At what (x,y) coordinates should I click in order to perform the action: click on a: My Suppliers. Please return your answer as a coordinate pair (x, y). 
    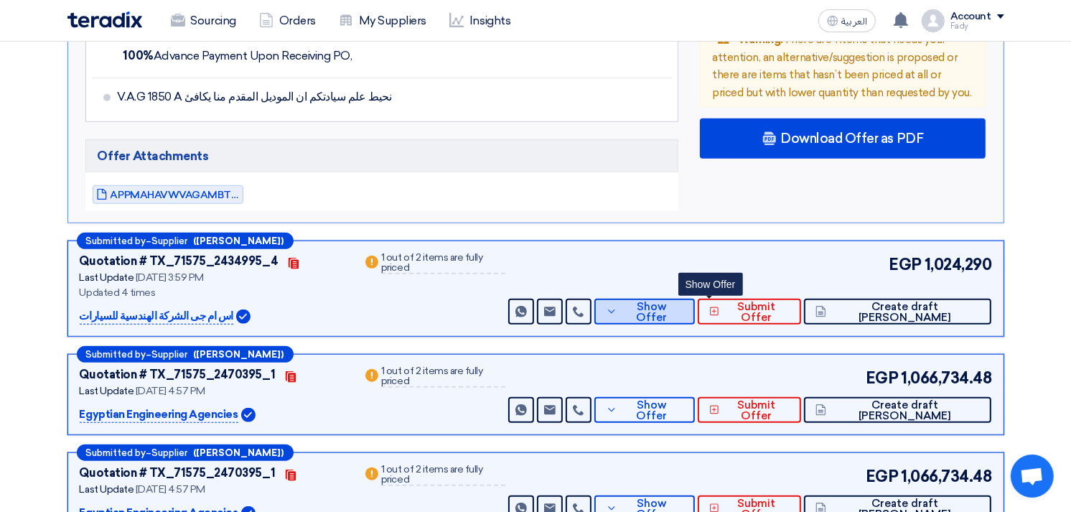
    Looking at the image, I should click on (383, 21).